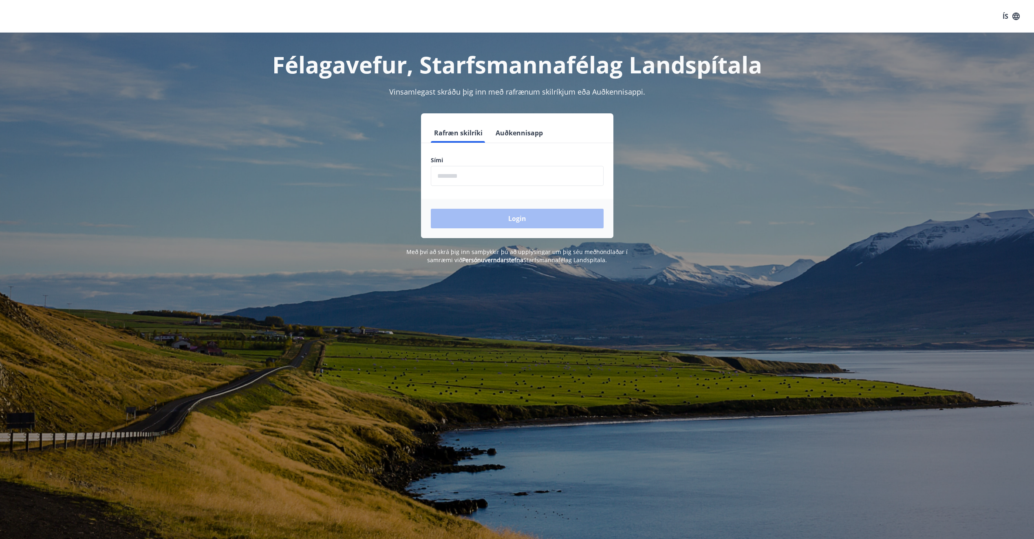 The height and width of the screenshot is (539, 1034). What do you see at coordinates (517, 64) in the screenshot?
I see `h1: Félagavefur, Starfsmannafélag Landspítala` at bounding box center [517, 64].